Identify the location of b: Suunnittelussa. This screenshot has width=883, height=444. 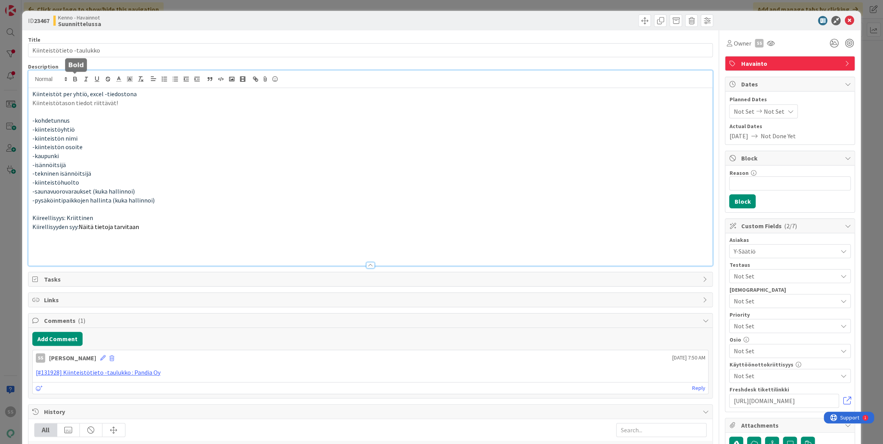
(79, 24).